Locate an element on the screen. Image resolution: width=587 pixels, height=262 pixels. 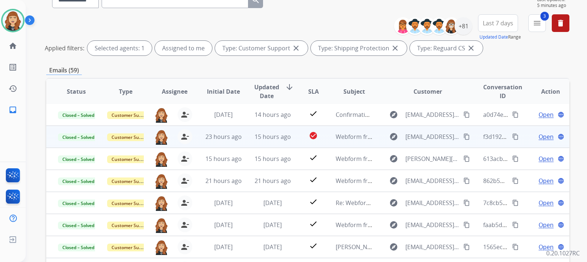
p: Emails (59) is located at coordinates (64, 70).